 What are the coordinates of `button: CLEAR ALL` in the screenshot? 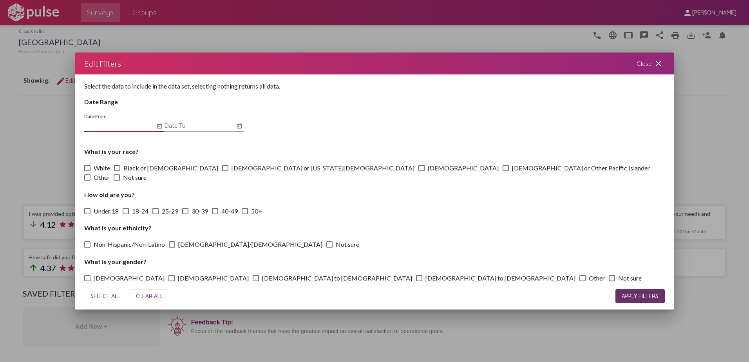 It's located at (149, 296).